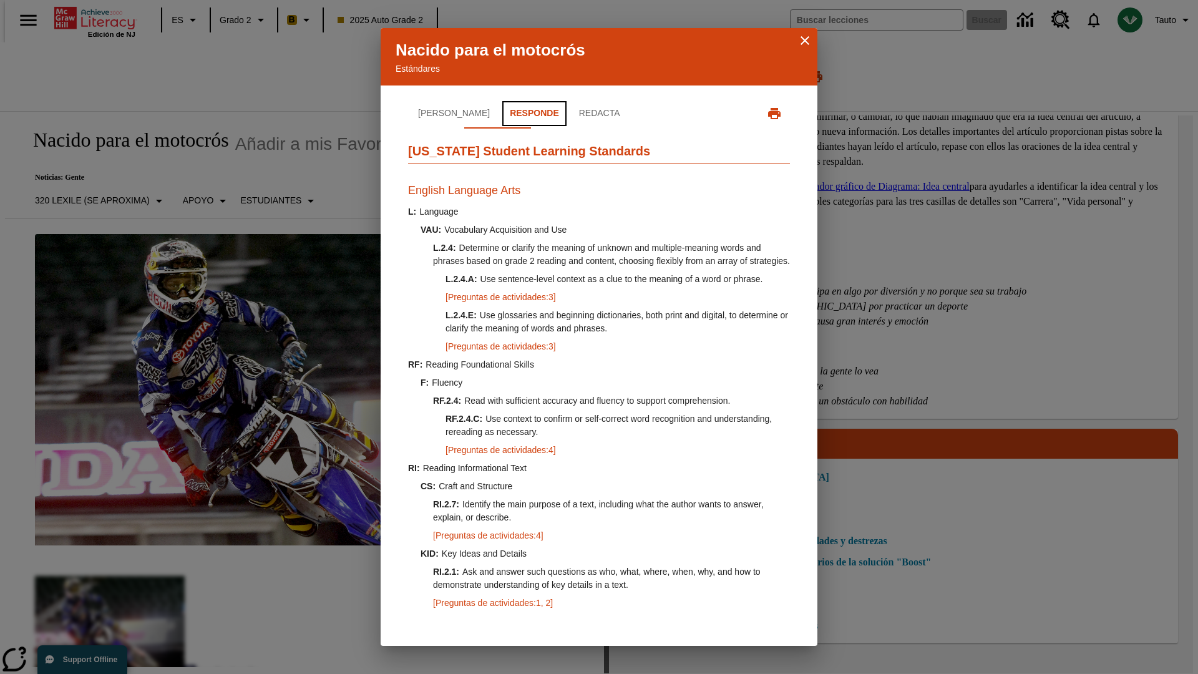 The height and width of the screenshot is (674, 1198). I want to click on span: F :, so click(424, 382).